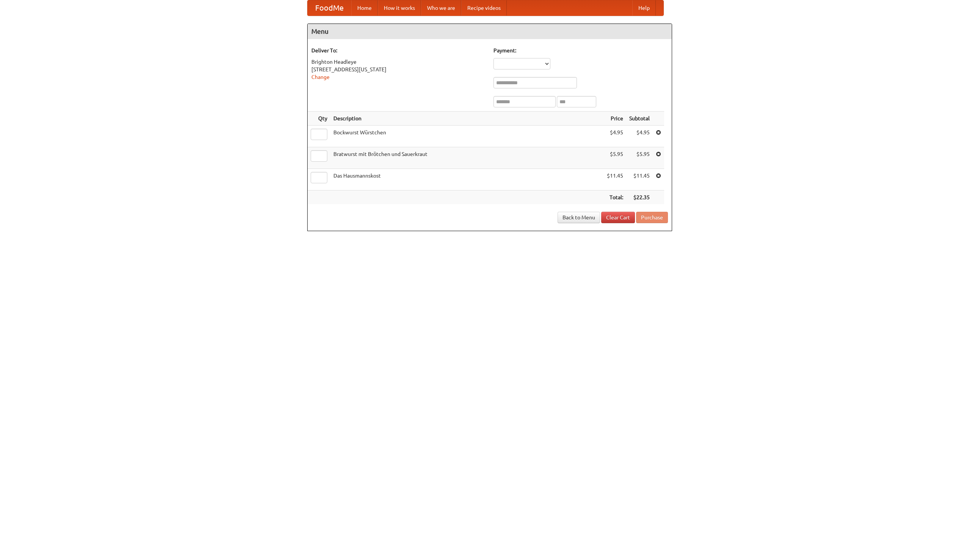 The width and height of the screenshot is (971, 537). What do you see at coordinates (579, 217) in the screenshot?
I see `a: Back to Menu` at bounding box center [579, 217].